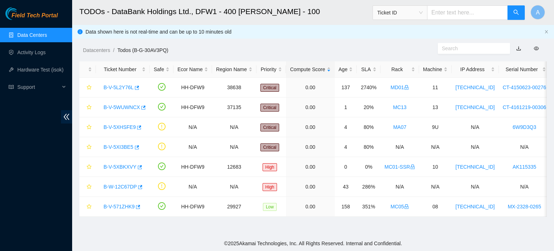 This screenshot has height=251, width=554. Describe the element at coordinates (119, 127) in the screenshot. I see `a: B-V-5XHSFE9` at that location.